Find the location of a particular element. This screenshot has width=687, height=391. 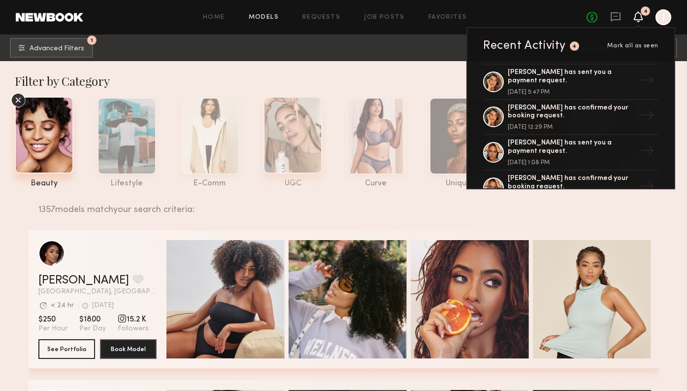

span: 1 is located at coordinates (92, 40).